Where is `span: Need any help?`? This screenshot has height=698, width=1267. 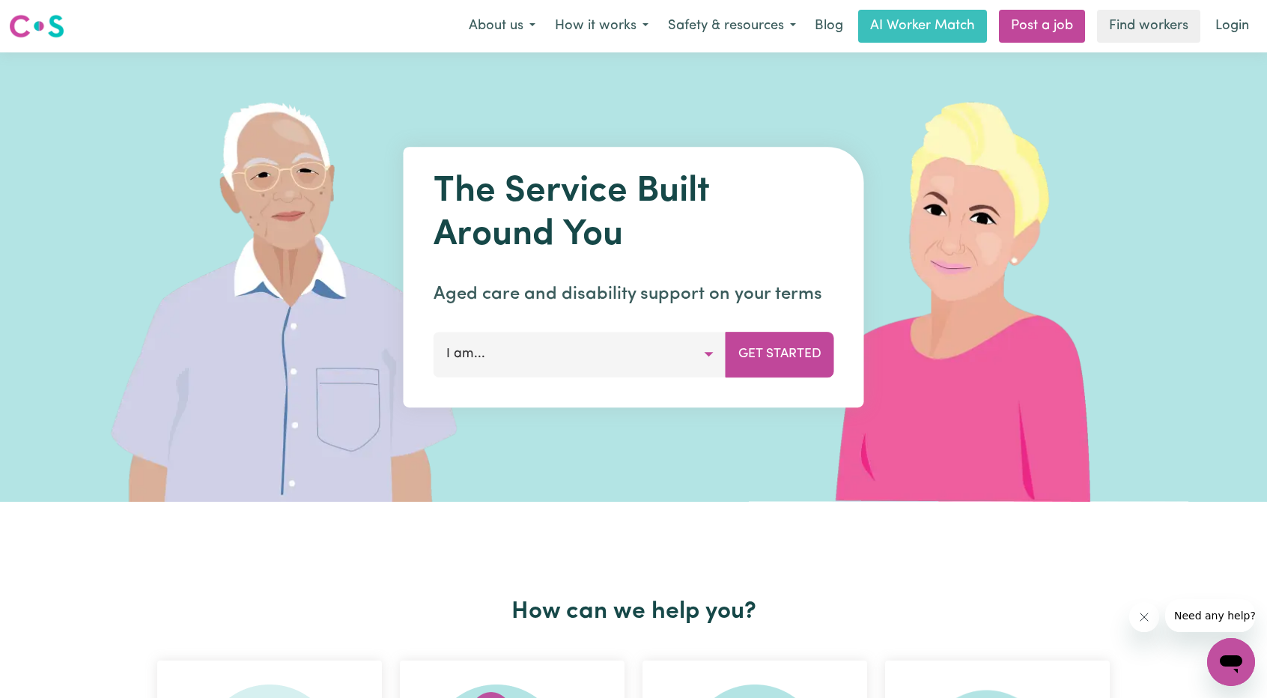
span: Need any help? is located at coordinates (49, 16).